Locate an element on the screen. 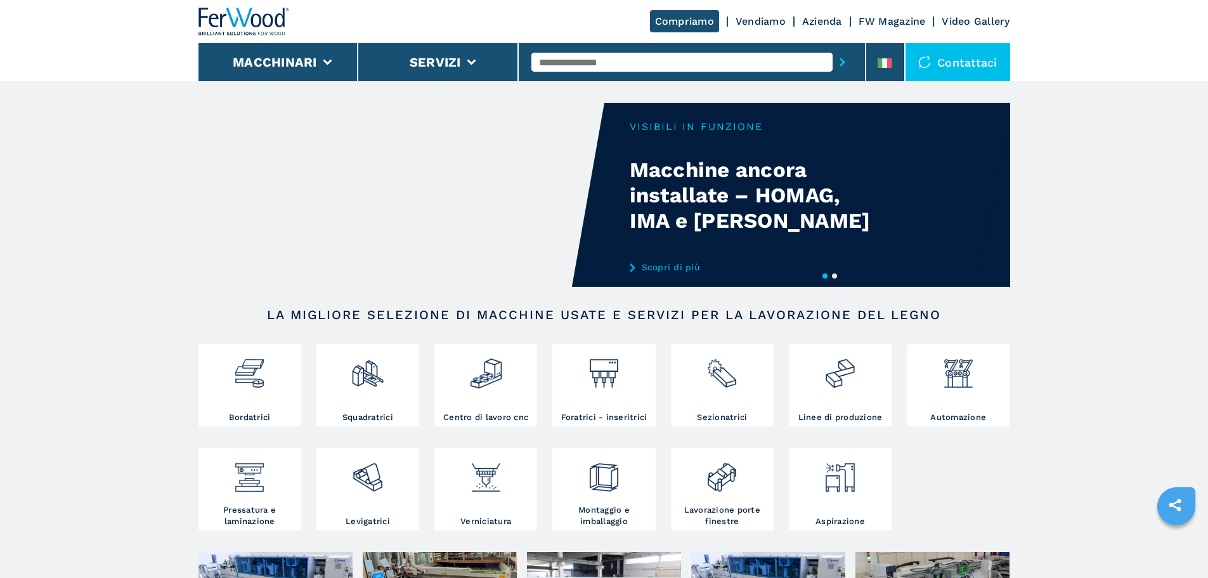 The image size is (1208, 578). a: Video Gallery is located at coordinates (975, 21).